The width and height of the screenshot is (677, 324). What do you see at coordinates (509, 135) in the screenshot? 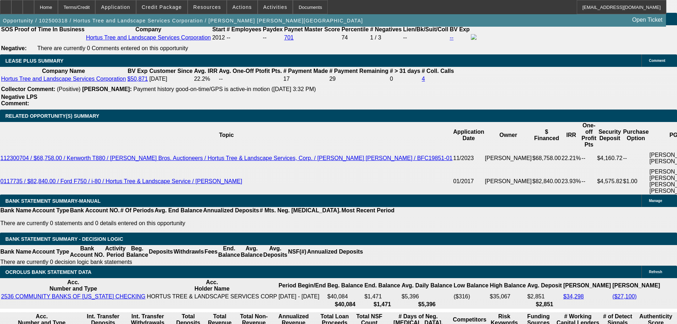
I see `th: Owner` at bounding box center [509, 135].